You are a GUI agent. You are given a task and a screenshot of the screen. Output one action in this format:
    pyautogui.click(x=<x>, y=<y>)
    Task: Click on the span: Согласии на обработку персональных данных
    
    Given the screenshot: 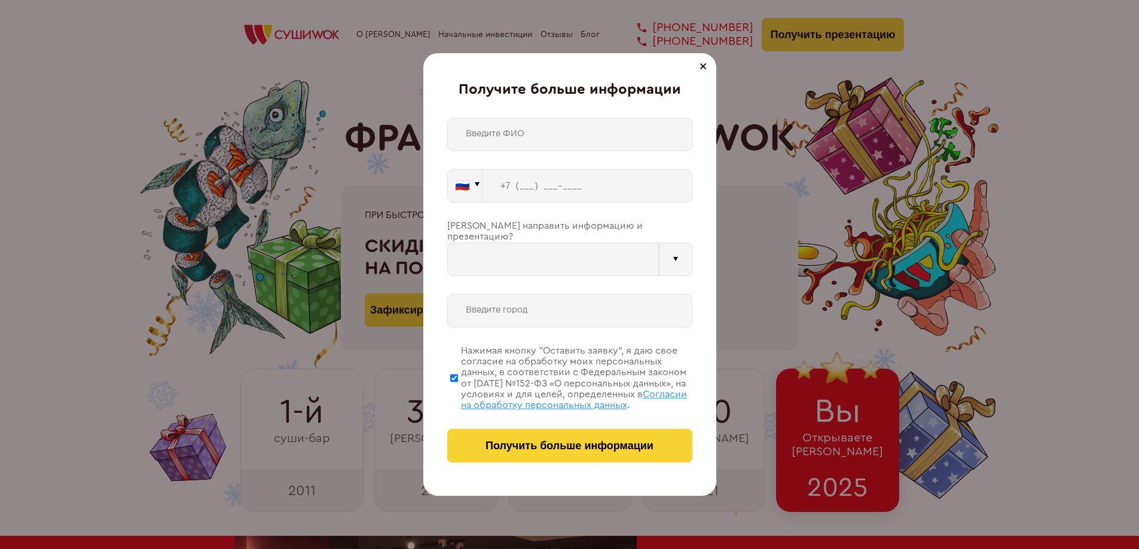 What is the action you would take?
    pyautogui.click(x=574, y=400)
    